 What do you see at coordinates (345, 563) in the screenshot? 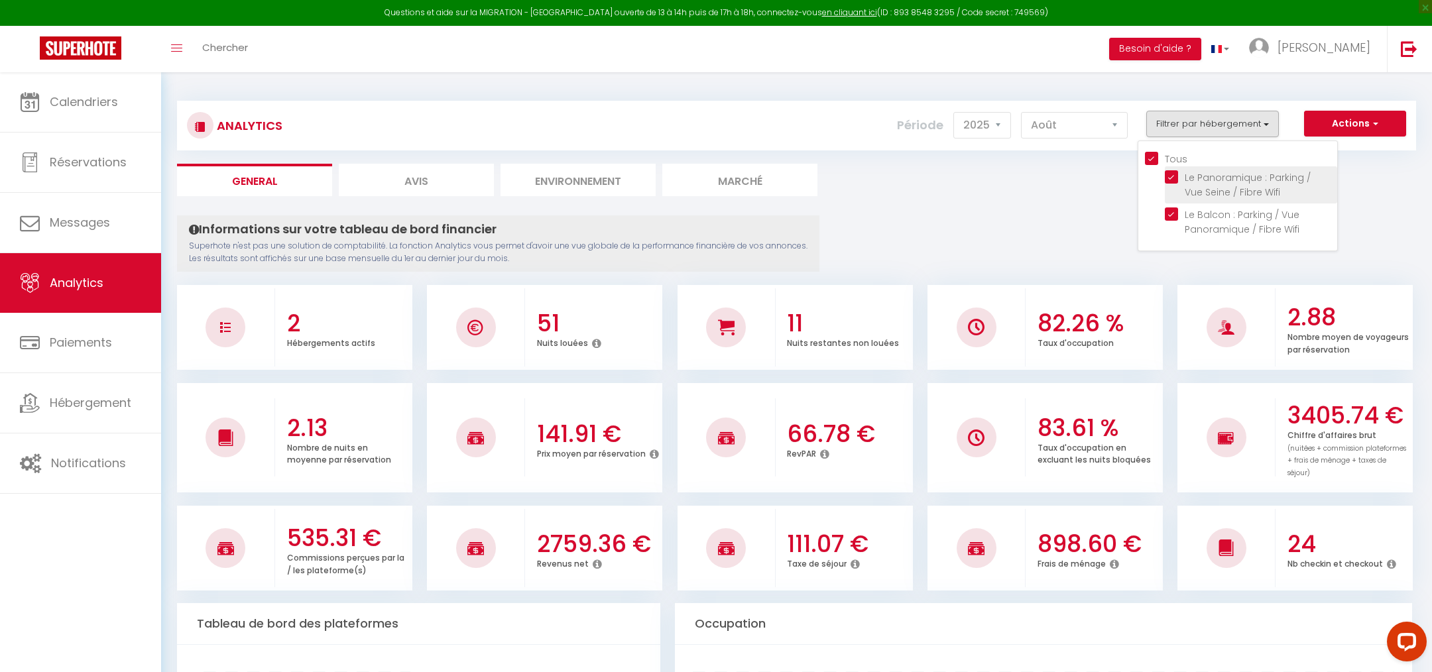
I see `p: Commissions perçues par la / les plateforme(s)` at bounding box center [345, 563].